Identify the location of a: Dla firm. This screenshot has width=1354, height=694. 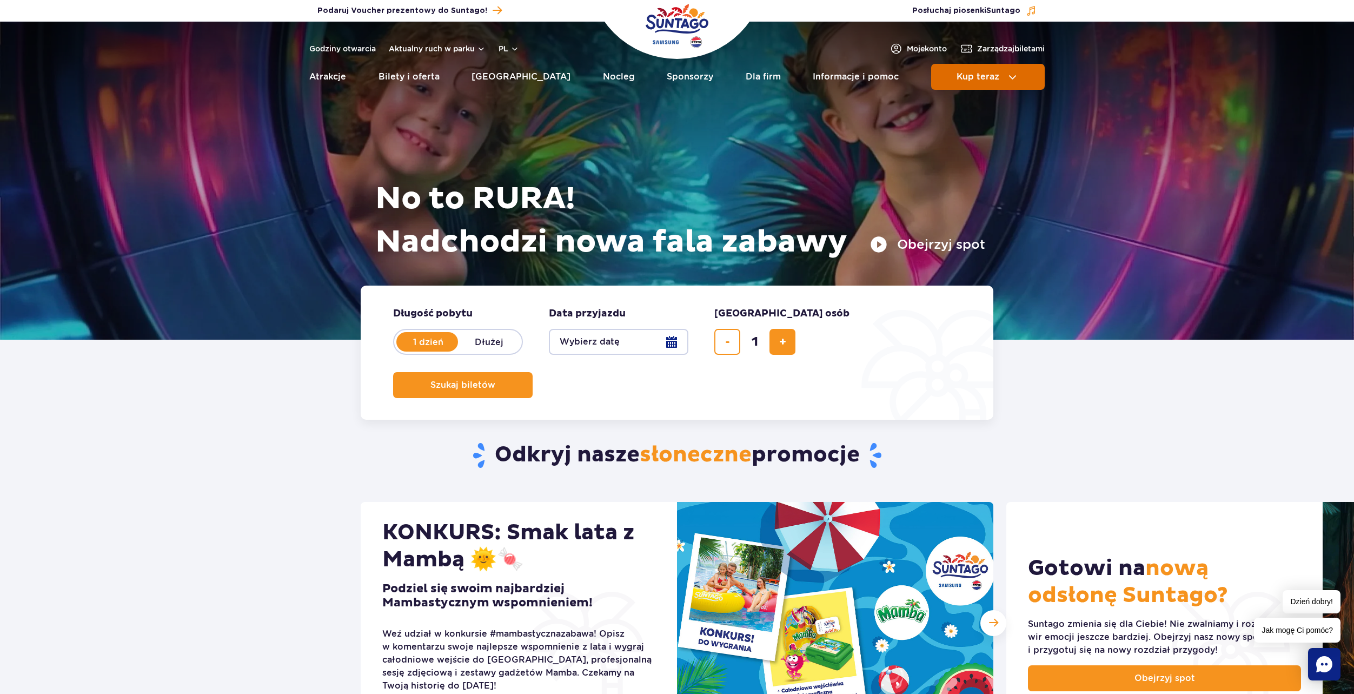
(763, 77).